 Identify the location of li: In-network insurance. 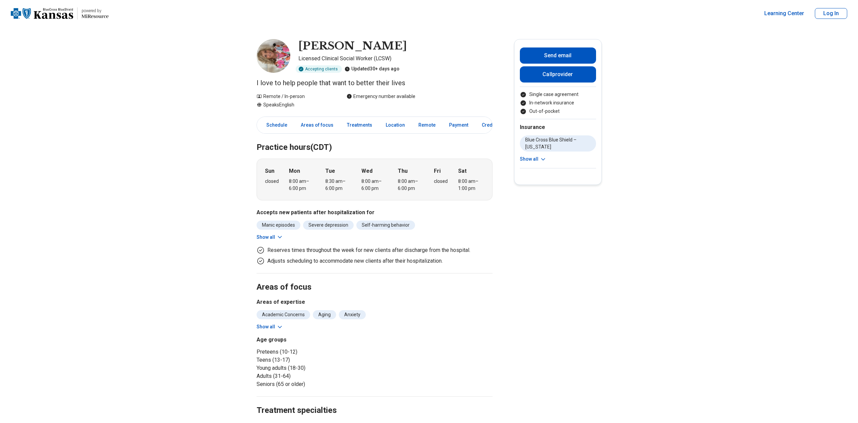
(558, 103).